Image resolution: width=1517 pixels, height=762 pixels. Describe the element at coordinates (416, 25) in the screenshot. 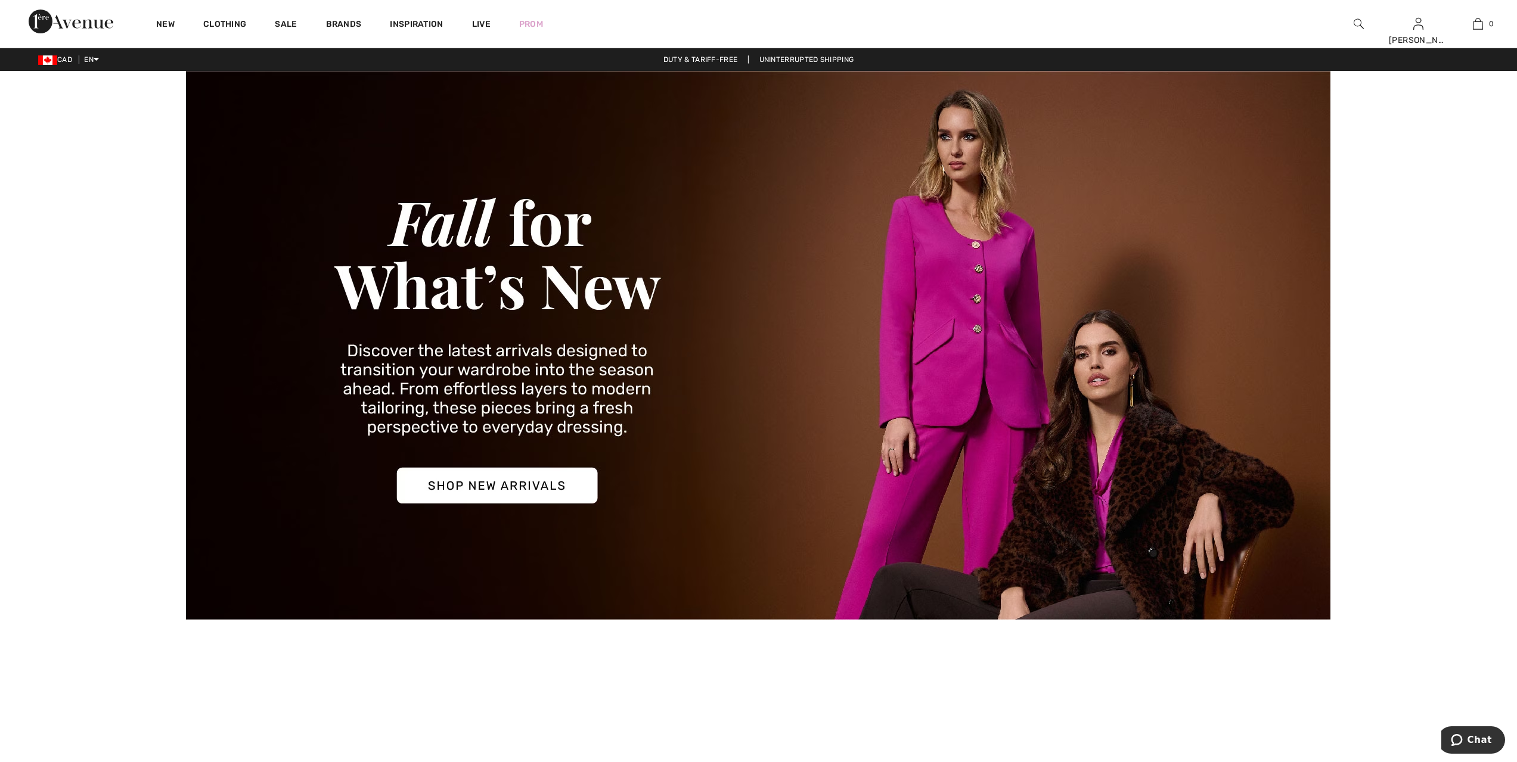

I see `span: Inspiration` at that location.